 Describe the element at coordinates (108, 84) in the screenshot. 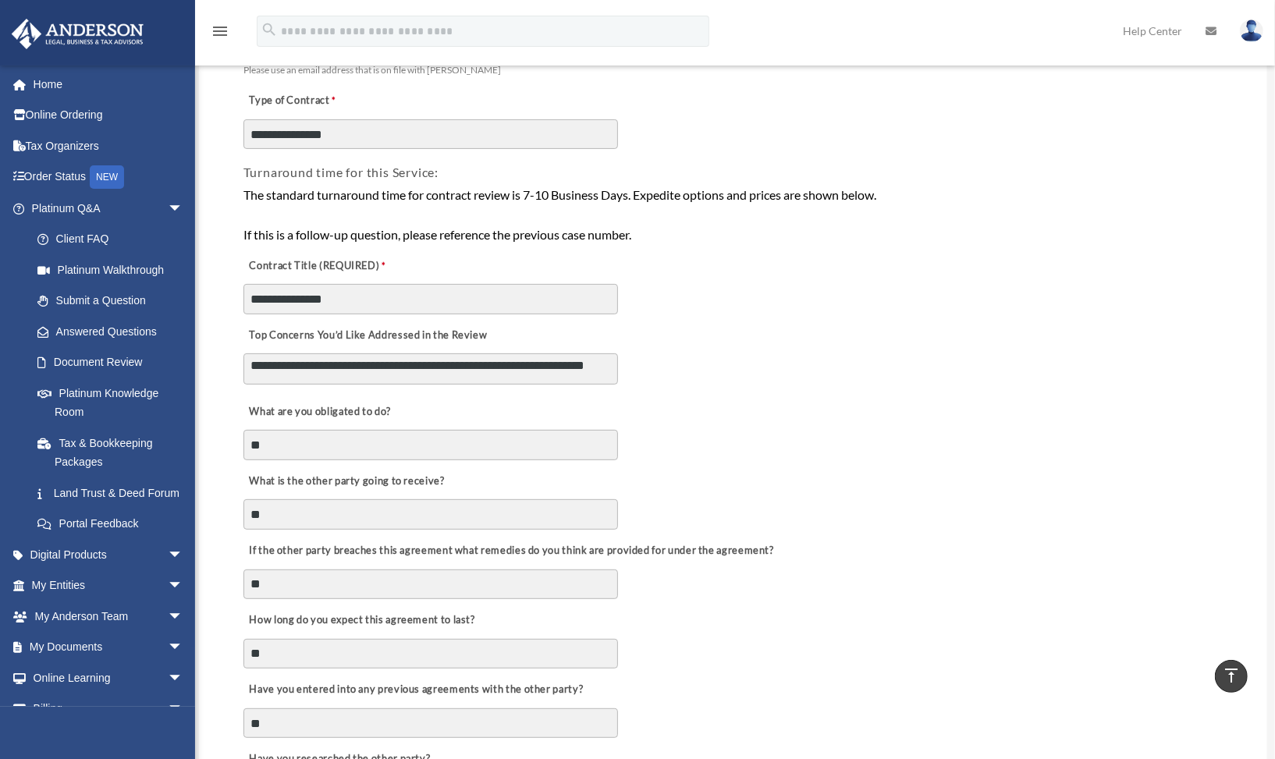

I see `a: Home` at that location.